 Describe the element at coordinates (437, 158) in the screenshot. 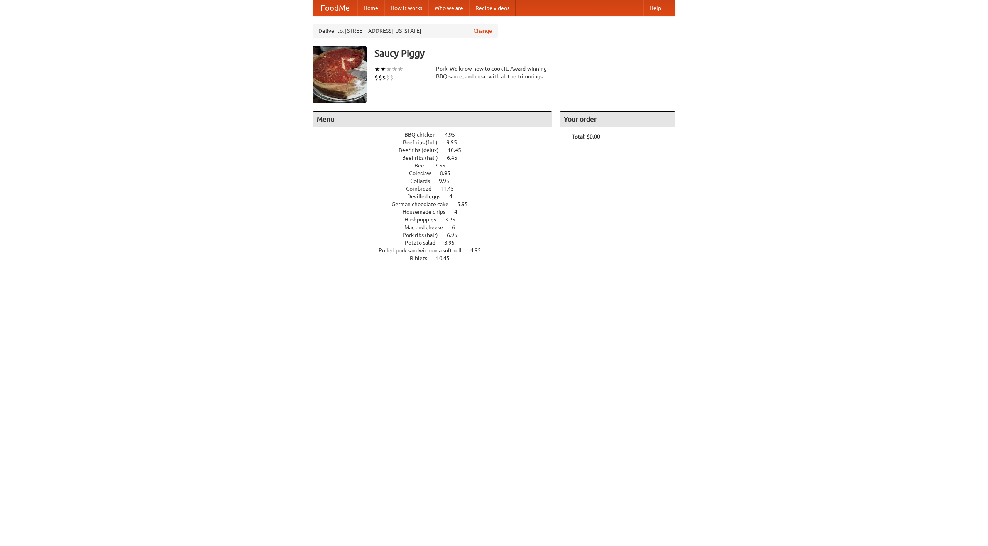

I see `a: Beef ribs (half) 6.45` at that location.